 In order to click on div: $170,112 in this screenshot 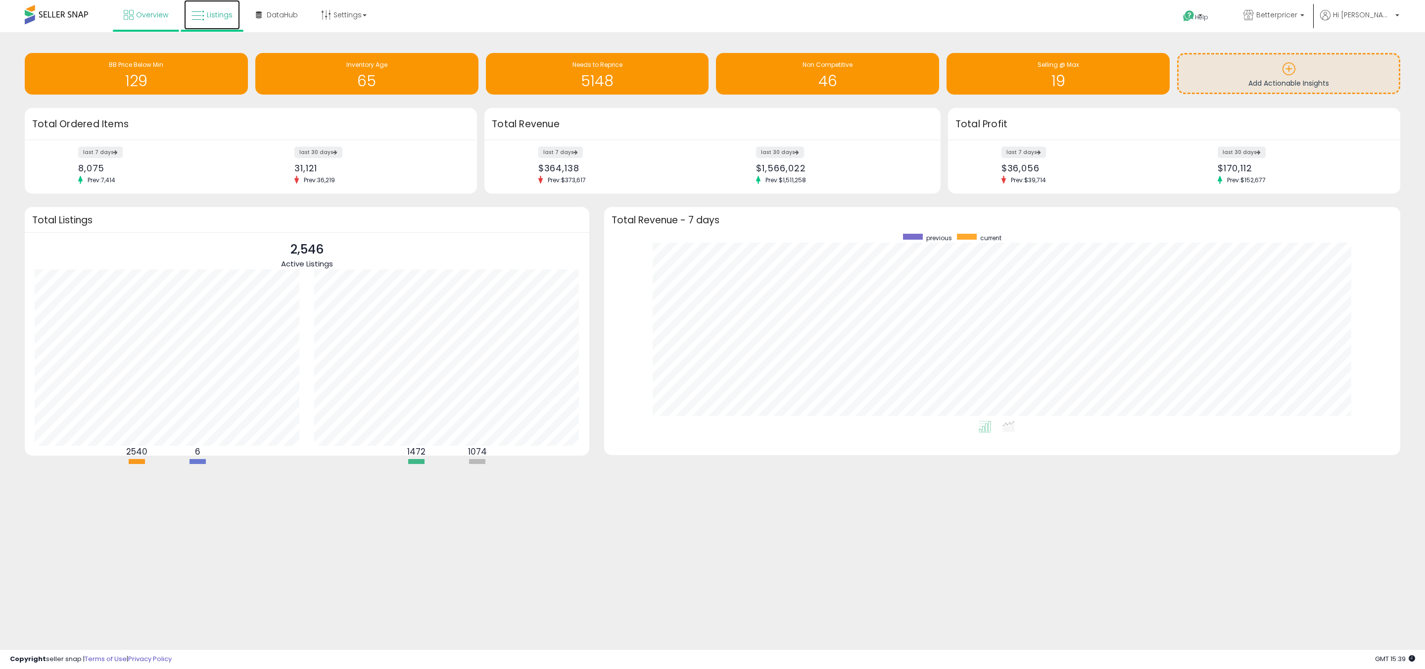, I will do `click(1301, 168)`.